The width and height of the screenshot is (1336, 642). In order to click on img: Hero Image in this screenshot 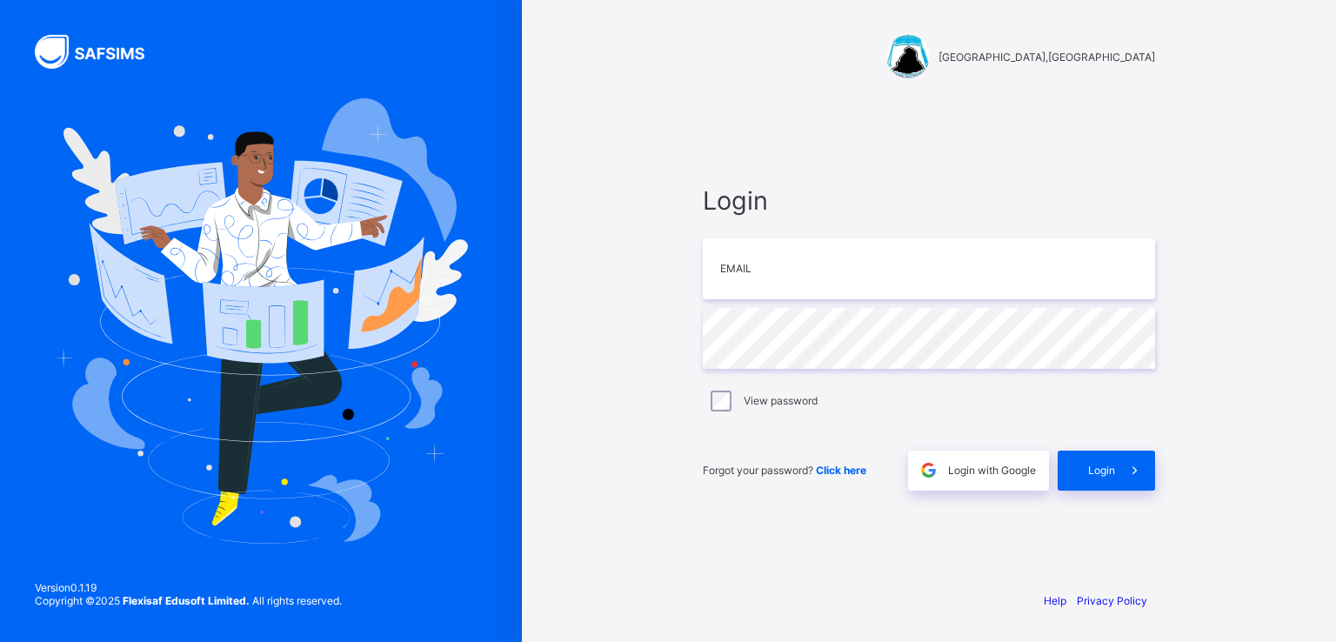, I will do `click(261, 321)`.